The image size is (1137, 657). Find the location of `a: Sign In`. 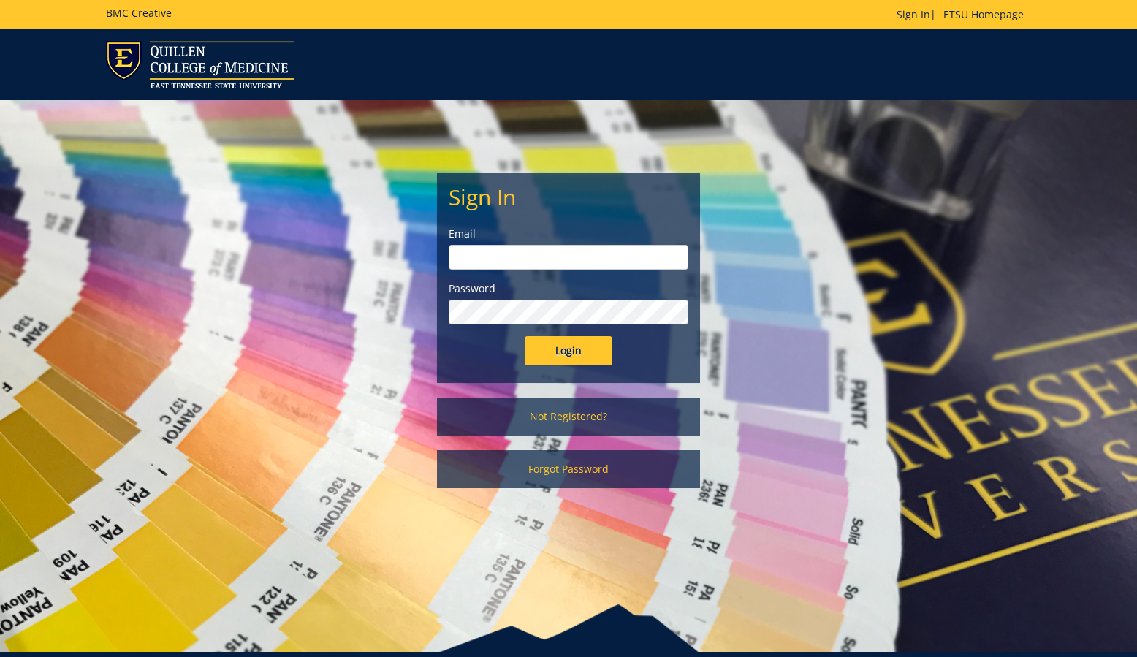

a: Sign In is located at coordinates (913, 14).